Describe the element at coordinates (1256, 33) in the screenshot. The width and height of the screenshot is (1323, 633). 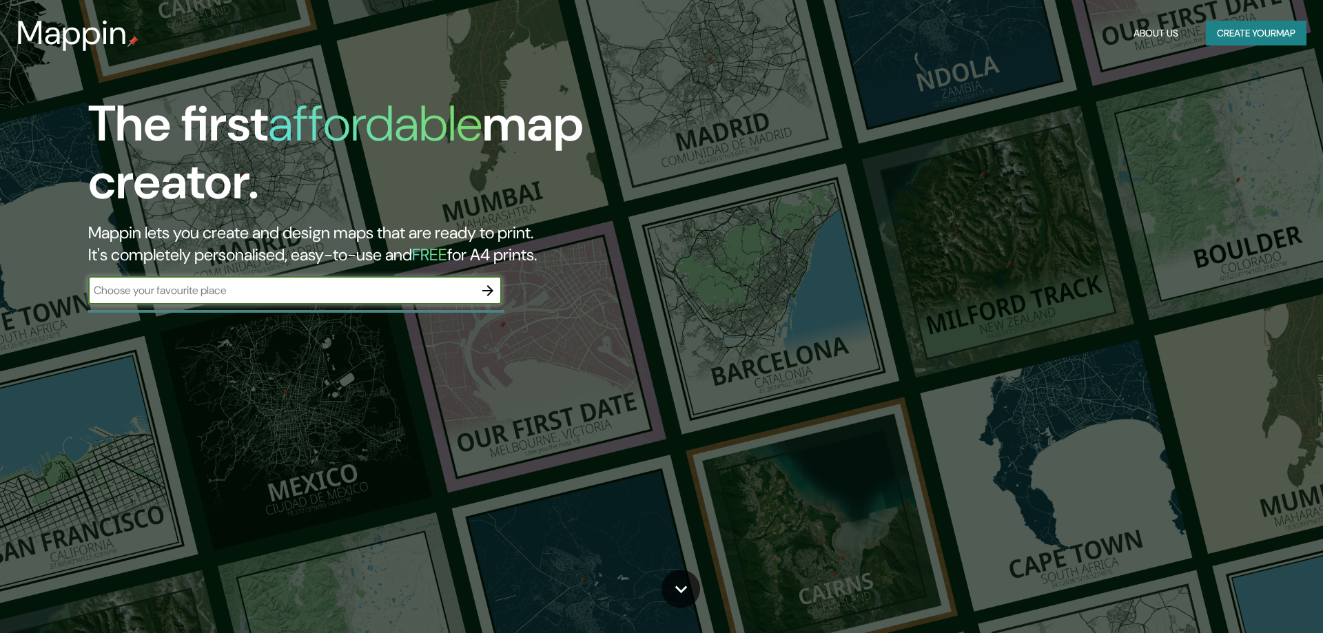
I see `button: Create yourmap` at that location.